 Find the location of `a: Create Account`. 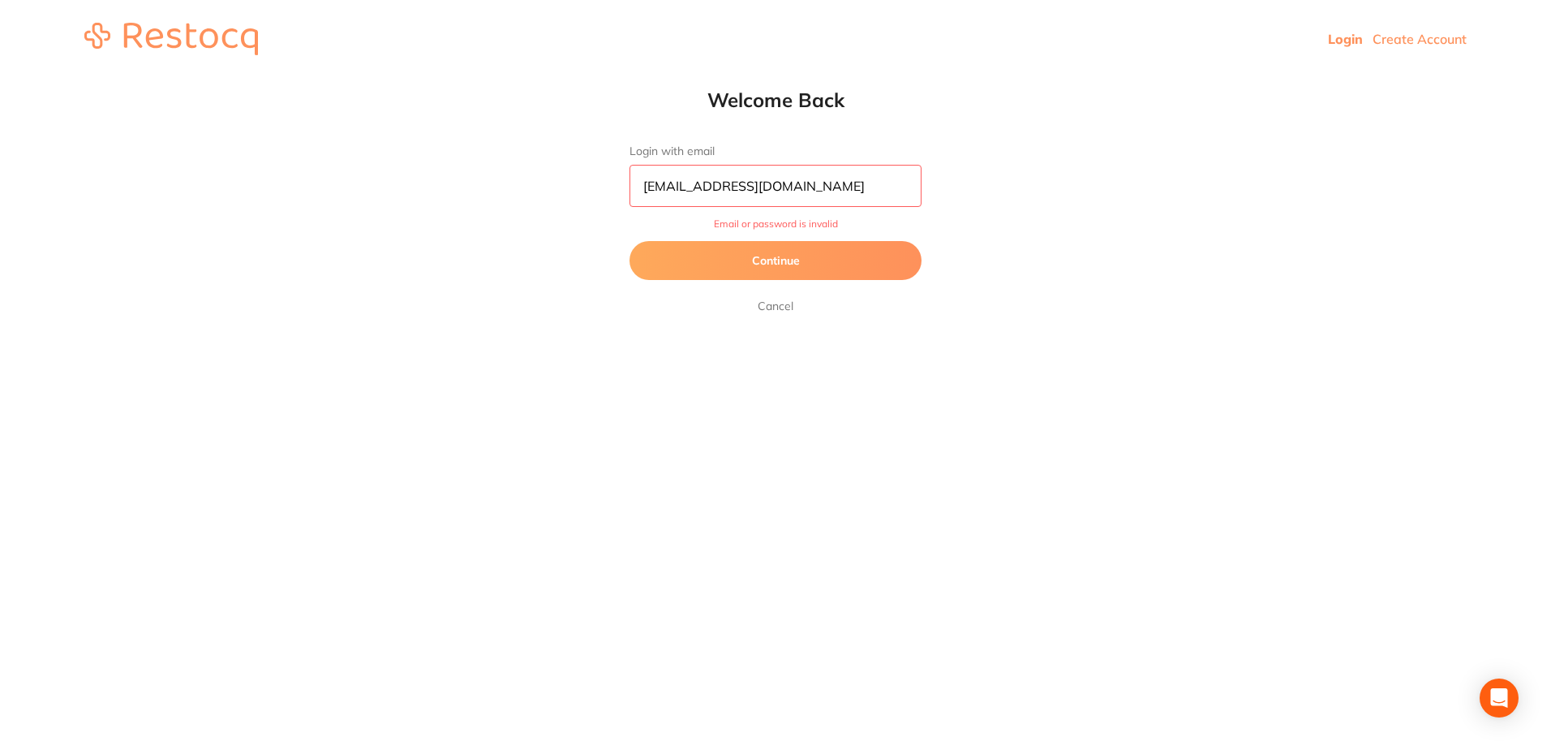

a: Create Account is located at coordinates (1420, 39).